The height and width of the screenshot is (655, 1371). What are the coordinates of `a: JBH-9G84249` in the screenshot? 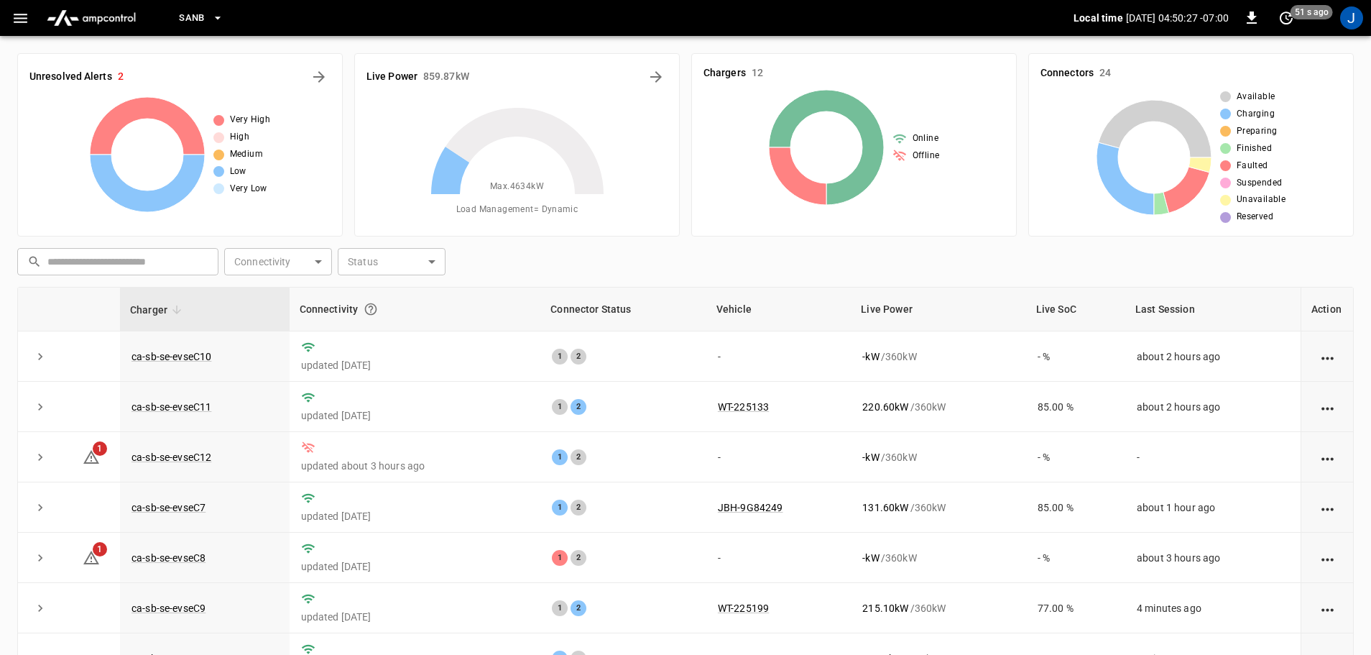 It's located at (750, 507).